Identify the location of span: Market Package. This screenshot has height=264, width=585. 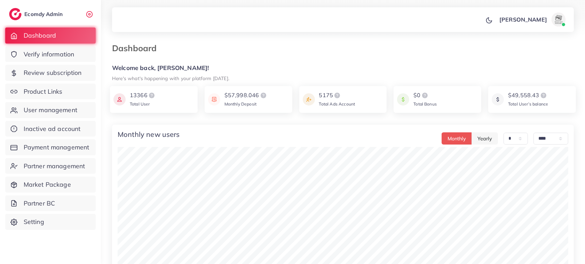
(47, 184).